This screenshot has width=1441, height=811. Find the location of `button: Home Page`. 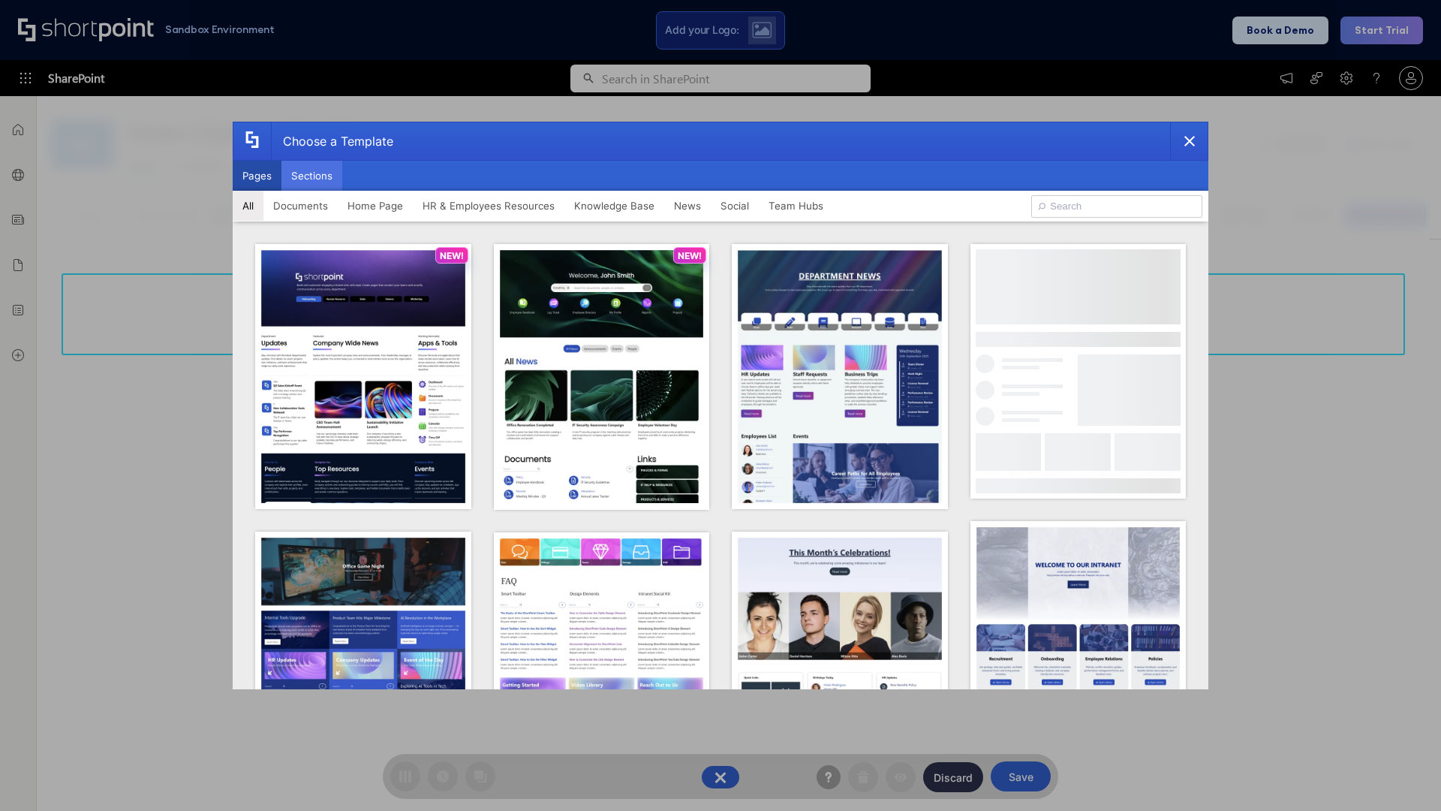

button: Home Page is located at coordinates (375, 206).